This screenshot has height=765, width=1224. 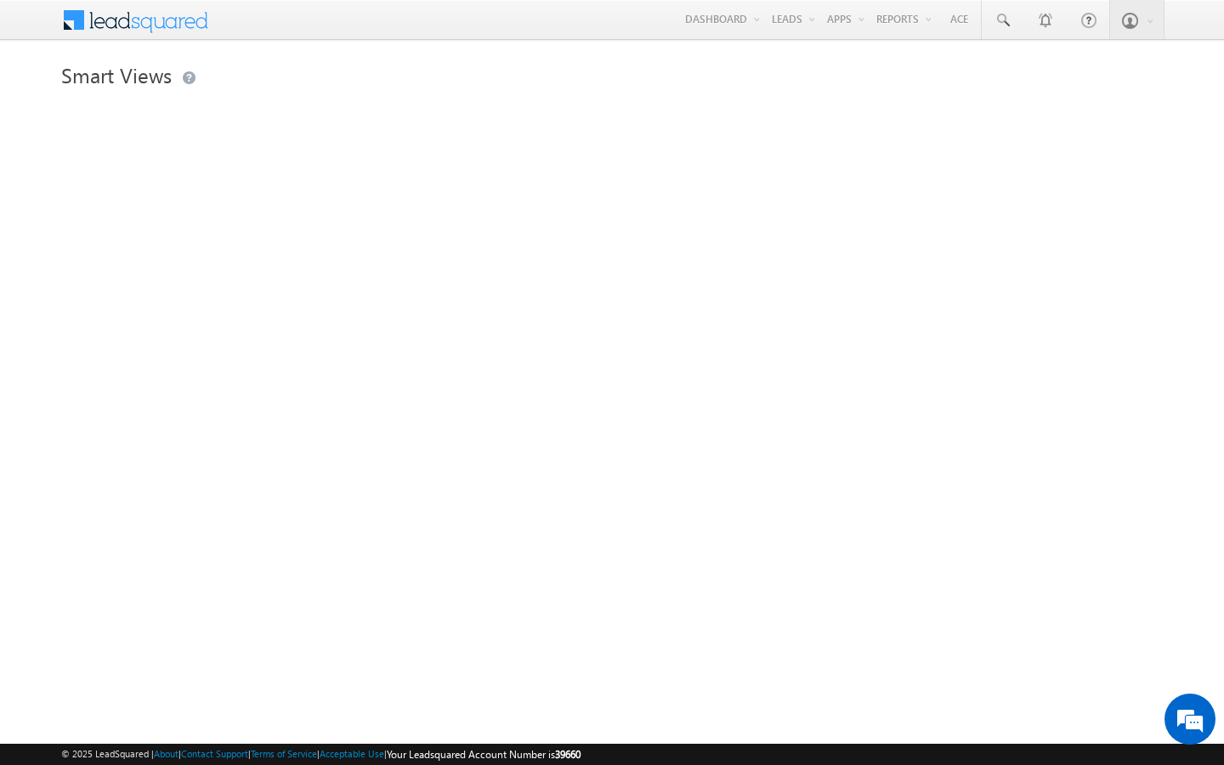 I want to click on span: © 2025 LeadSquared | | | | |, so click(x=321, y=754).